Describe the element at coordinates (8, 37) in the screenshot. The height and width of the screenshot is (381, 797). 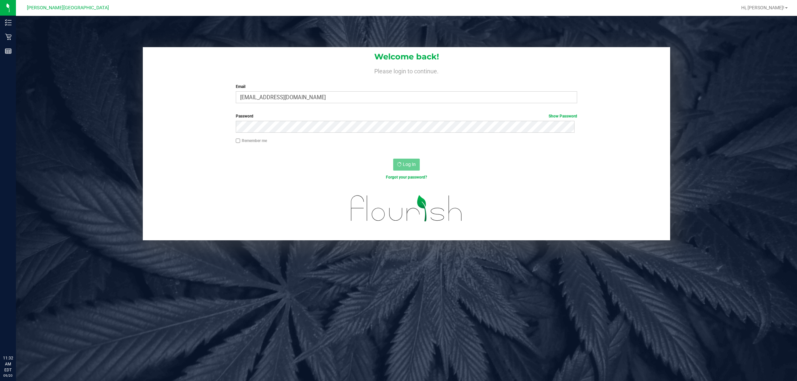
I see `inline-svg: Retail` at that location.